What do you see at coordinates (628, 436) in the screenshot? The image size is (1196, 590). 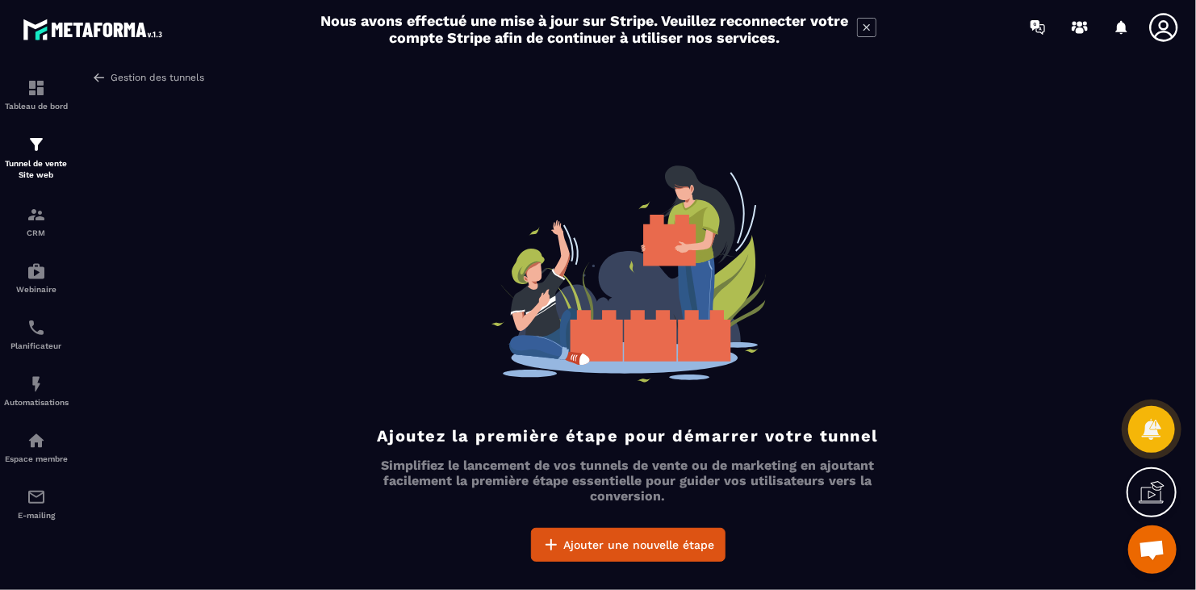 I see `h4: Ajoutez la première étape pour démarrer votre tunnel` at bounding box center [628, 436].